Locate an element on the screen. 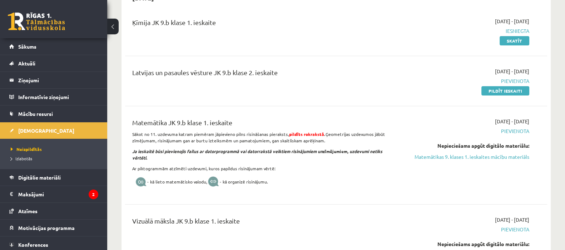 This screenshot has width=565, height=250. span: Neizpildītās is located at coordinates (26, 149).